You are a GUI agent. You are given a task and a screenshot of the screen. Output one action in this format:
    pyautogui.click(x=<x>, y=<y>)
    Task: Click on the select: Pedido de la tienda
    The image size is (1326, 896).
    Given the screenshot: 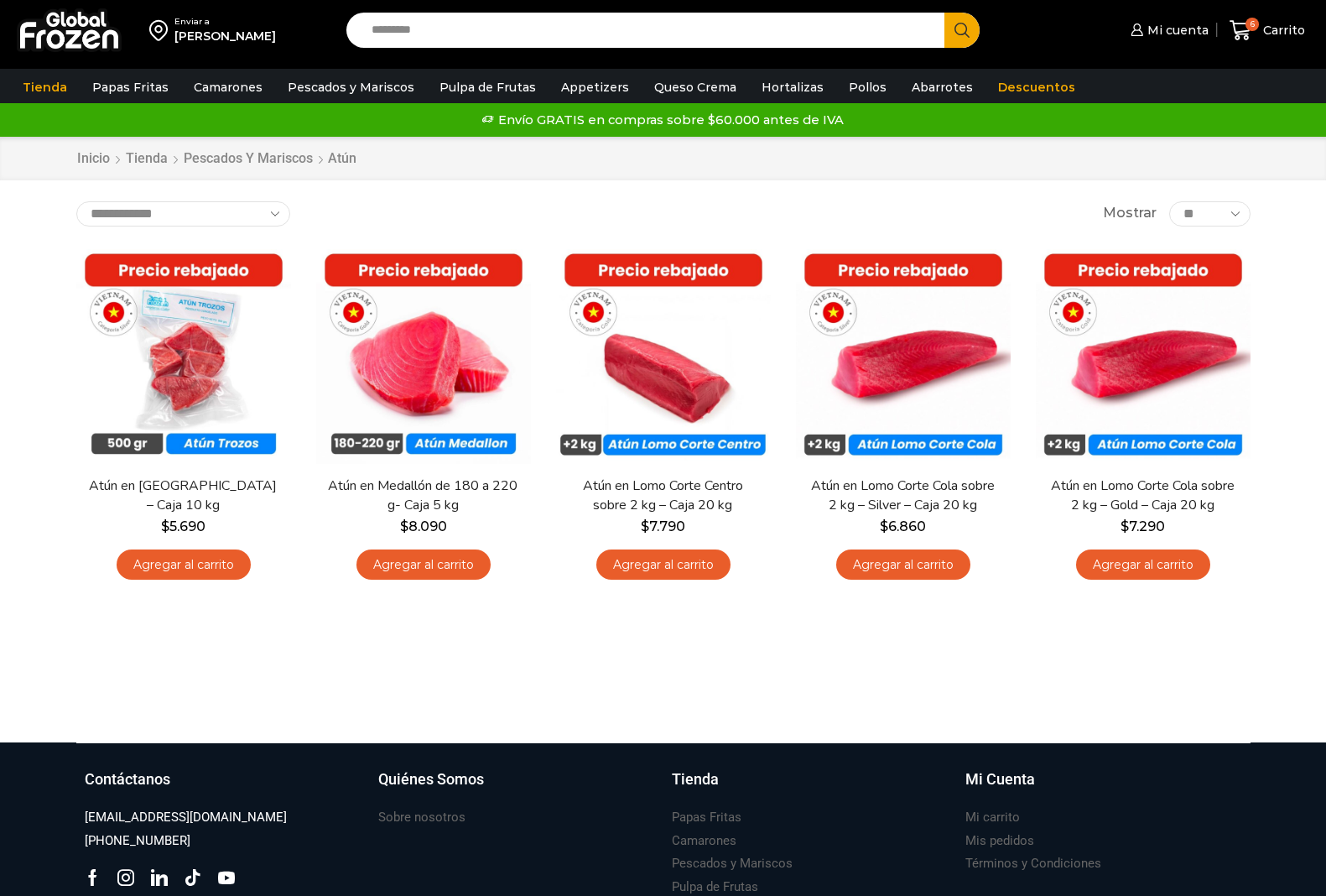 What is the action you would take?
    pyautogui.click(x=183, y=214)
    